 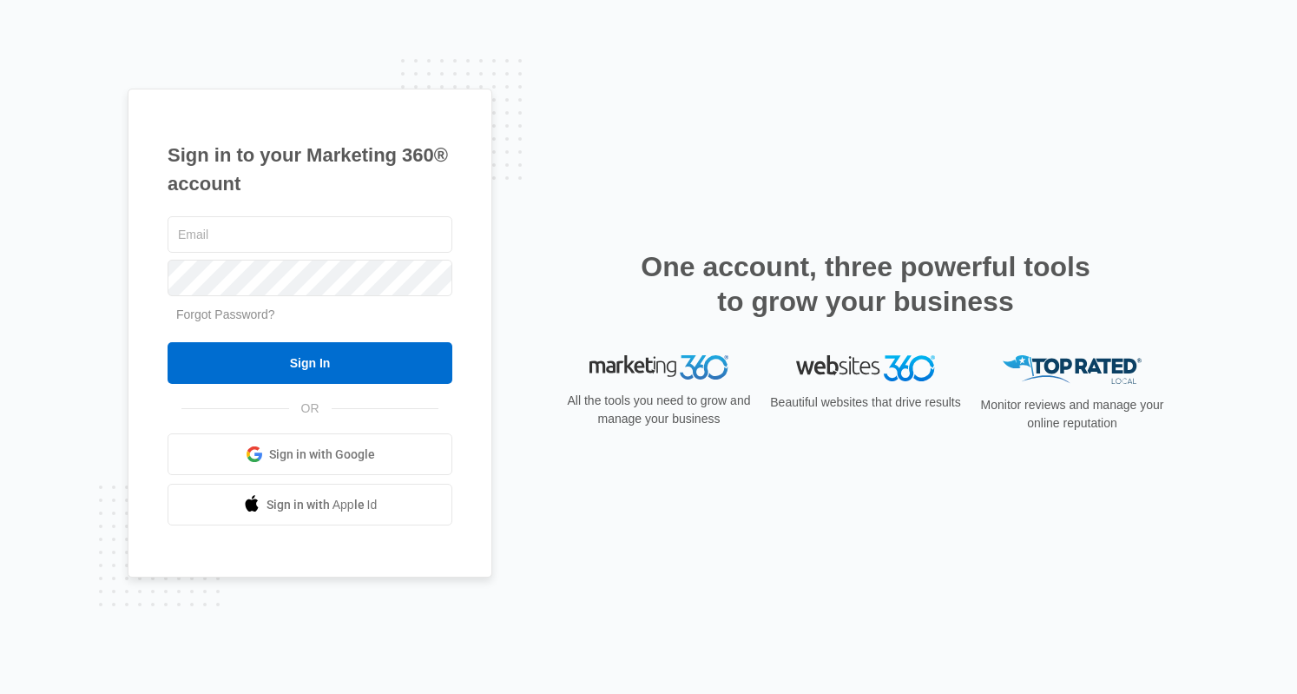 What do you see at coordinates (322, 454) in the screenshot?
I see `span: Sign in with Google` at bounding box center [322, 454].